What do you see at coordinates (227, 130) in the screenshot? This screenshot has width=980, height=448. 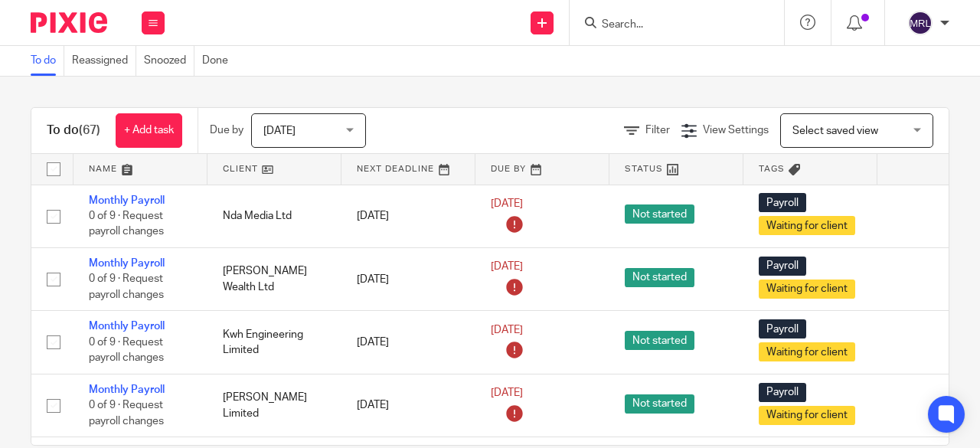 I see `p: Due by` at bounding box center [227, 130].